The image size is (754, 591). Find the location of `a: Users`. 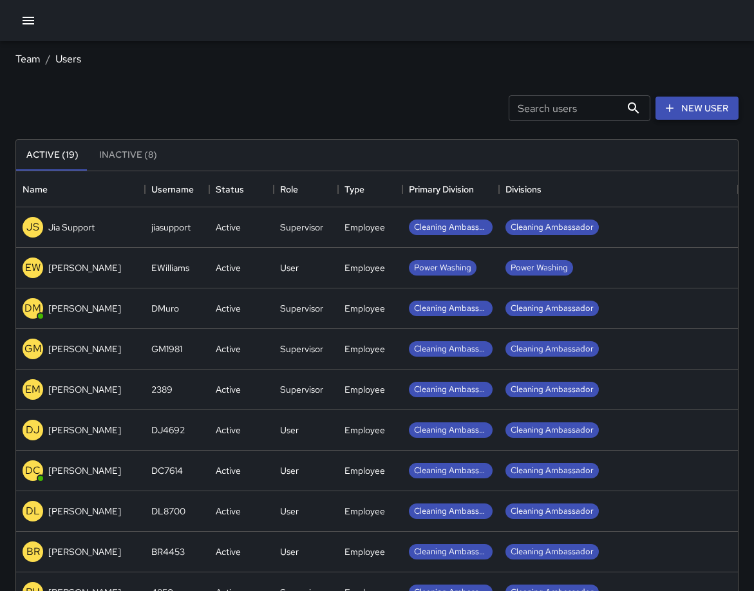

a: Users is located at coordinates (68, 59).